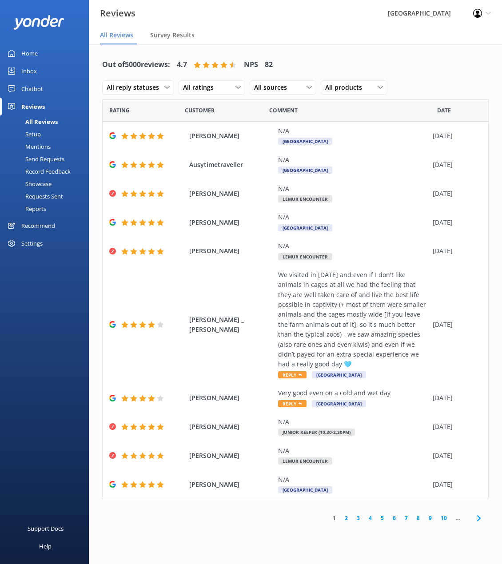 The height and width of the screenshot is (564, 502). What do you see at coordinates (47, 196) in the screenshot?
I see `a: Requests Sent` at bounding box center [47, 196].